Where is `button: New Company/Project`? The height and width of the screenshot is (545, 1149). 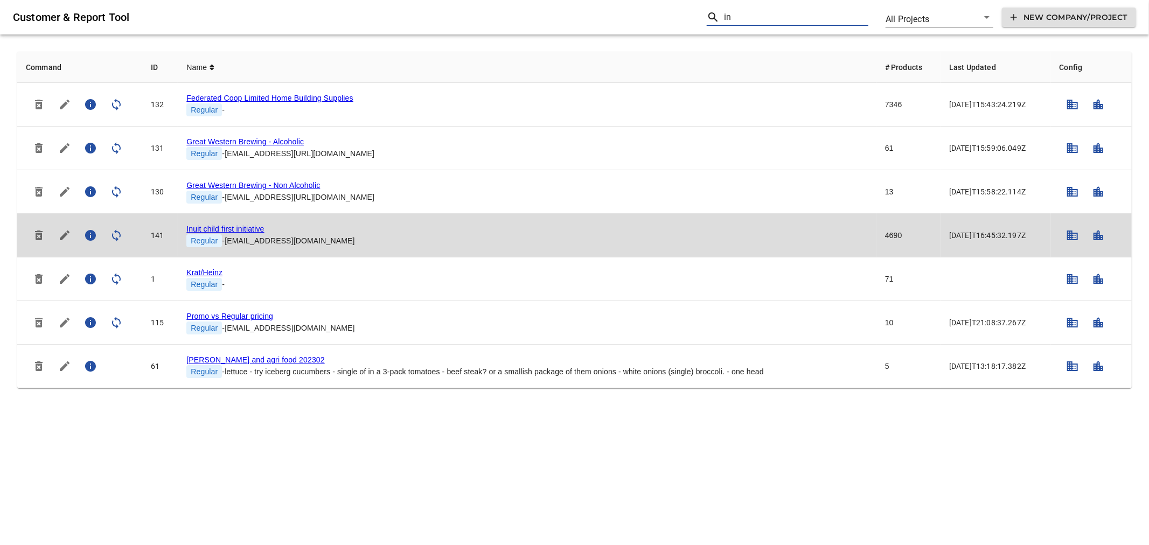
button: New Company/Project is located at coordinates (1069, 17).